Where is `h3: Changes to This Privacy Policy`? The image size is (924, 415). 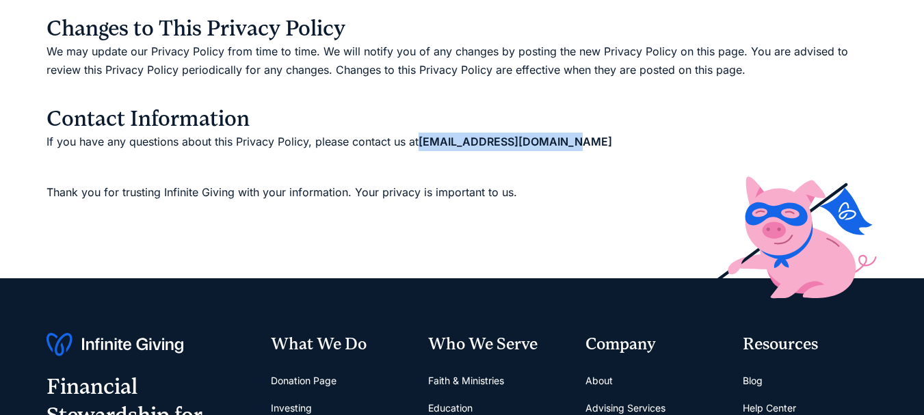 h3: Changes to This Privacy Policy is located at coordinates (463, 29).